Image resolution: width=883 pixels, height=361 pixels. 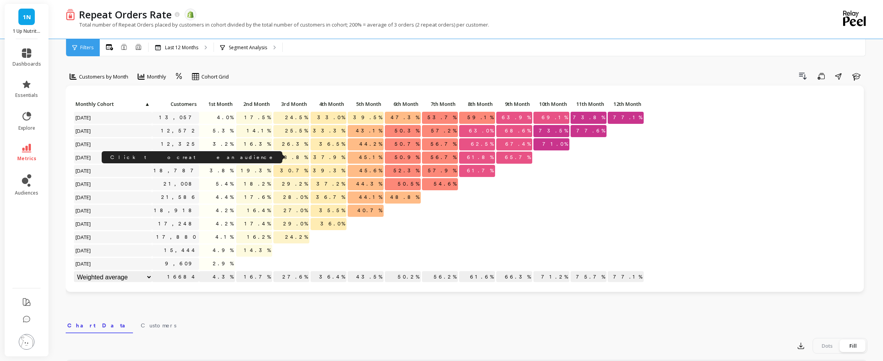 I want to click on span: 9th Month, so click(x=514, y=104).